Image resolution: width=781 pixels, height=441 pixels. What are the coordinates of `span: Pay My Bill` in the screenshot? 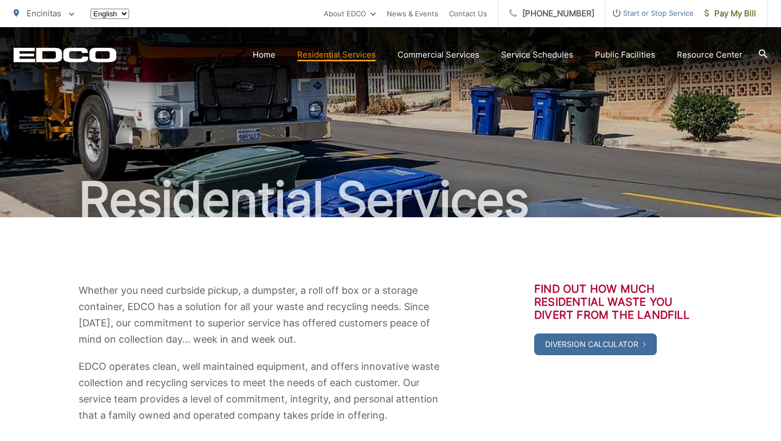 It's located at (730, 14).